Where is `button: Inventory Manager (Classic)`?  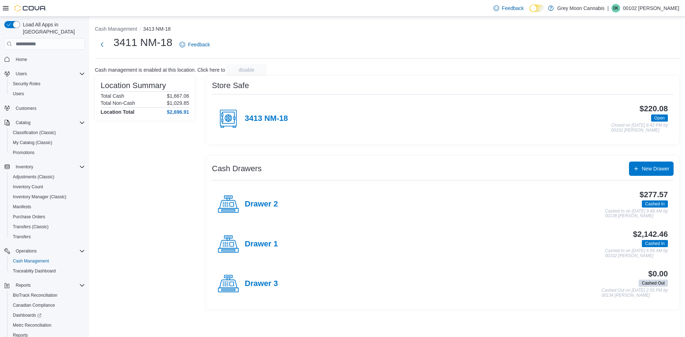 button: Inventory Manager (Classic) is located at coordinates (47, 197).